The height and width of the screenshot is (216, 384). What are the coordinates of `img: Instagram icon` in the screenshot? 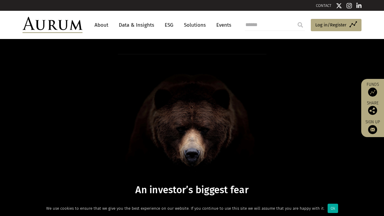 It's located at (349, 6).